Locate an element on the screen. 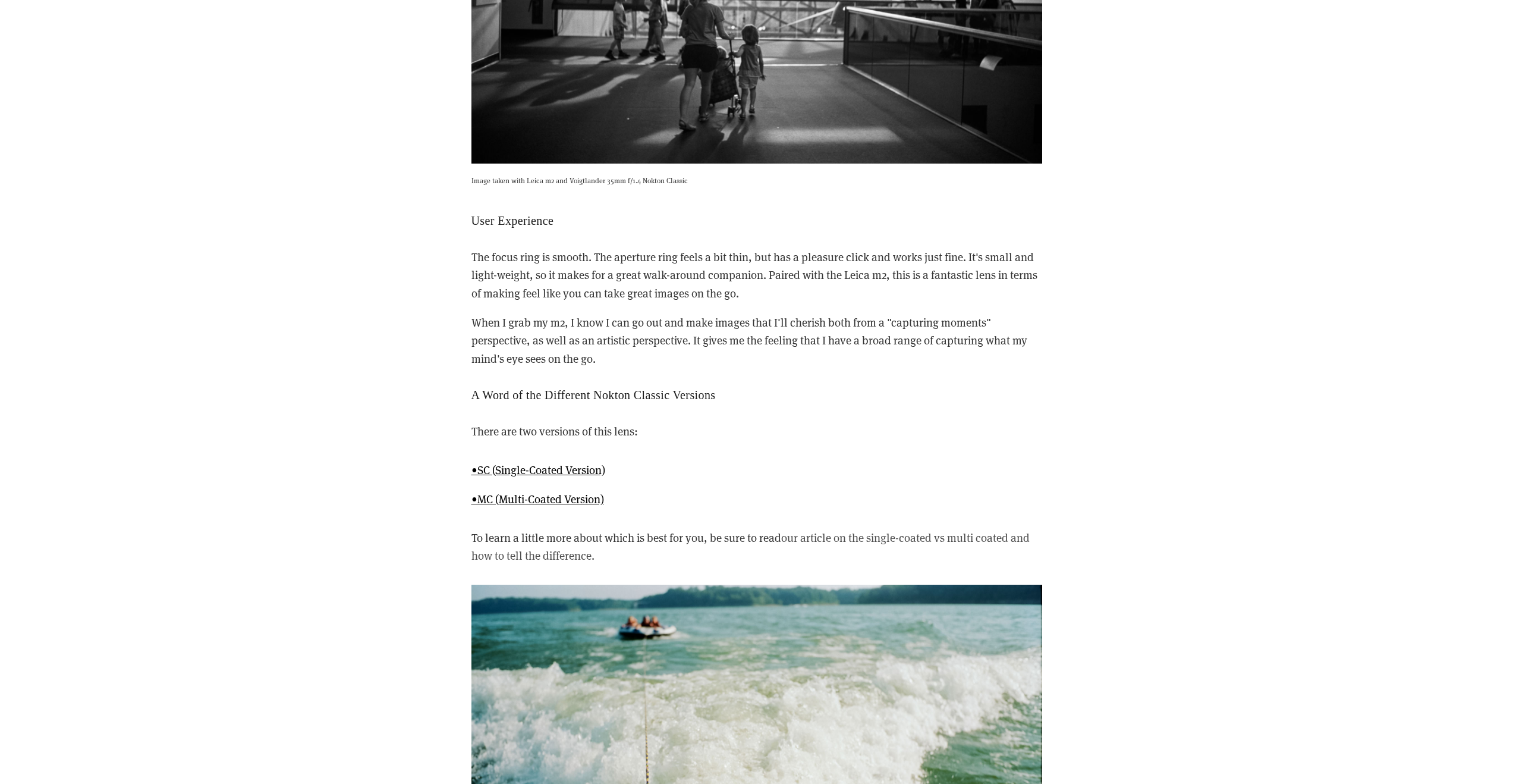 Image resolution: width=1513 pixels, height=784 pixels. h2: User Experience is located at coordinates (757, 220).